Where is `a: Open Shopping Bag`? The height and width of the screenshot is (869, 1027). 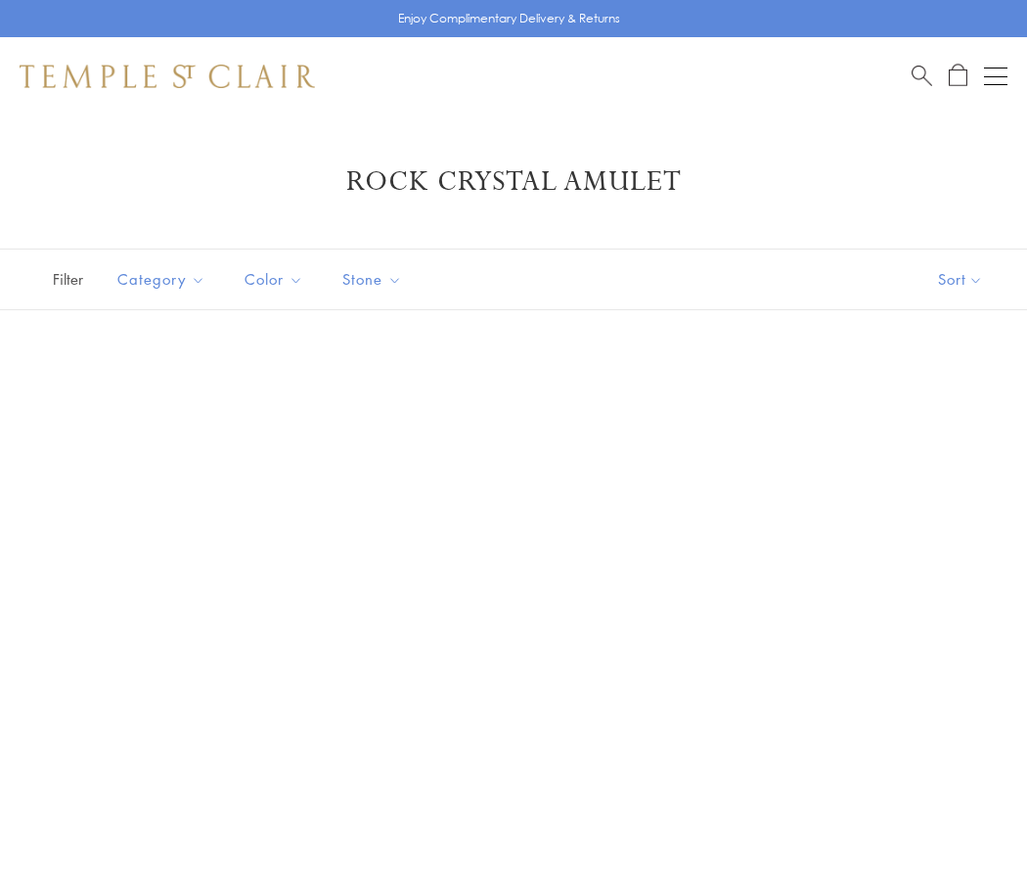
a: Open Shopping Bag is located at coordinates (958, 75).